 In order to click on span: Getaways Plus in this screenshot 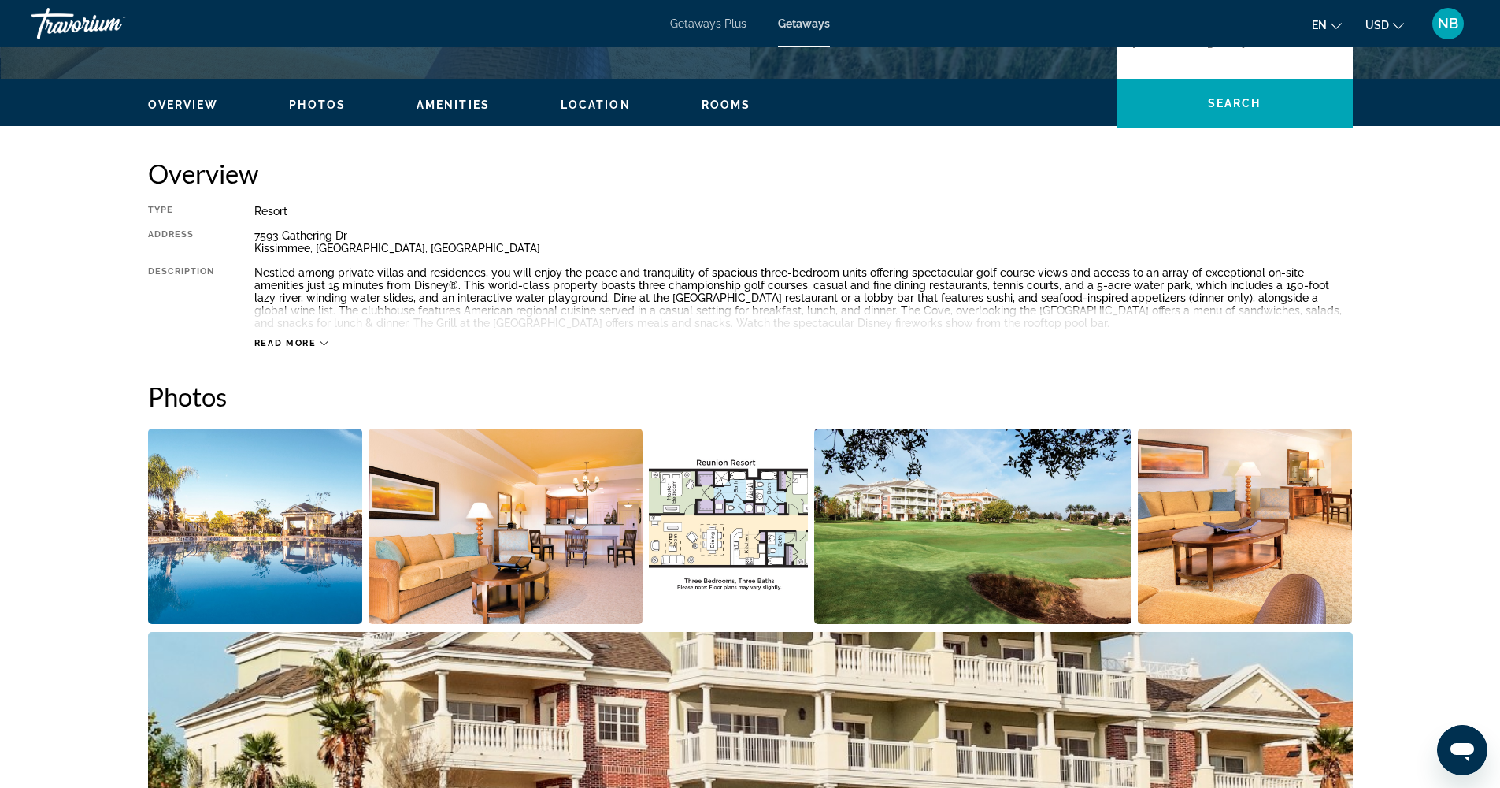, I will do `click(708, 24)`.